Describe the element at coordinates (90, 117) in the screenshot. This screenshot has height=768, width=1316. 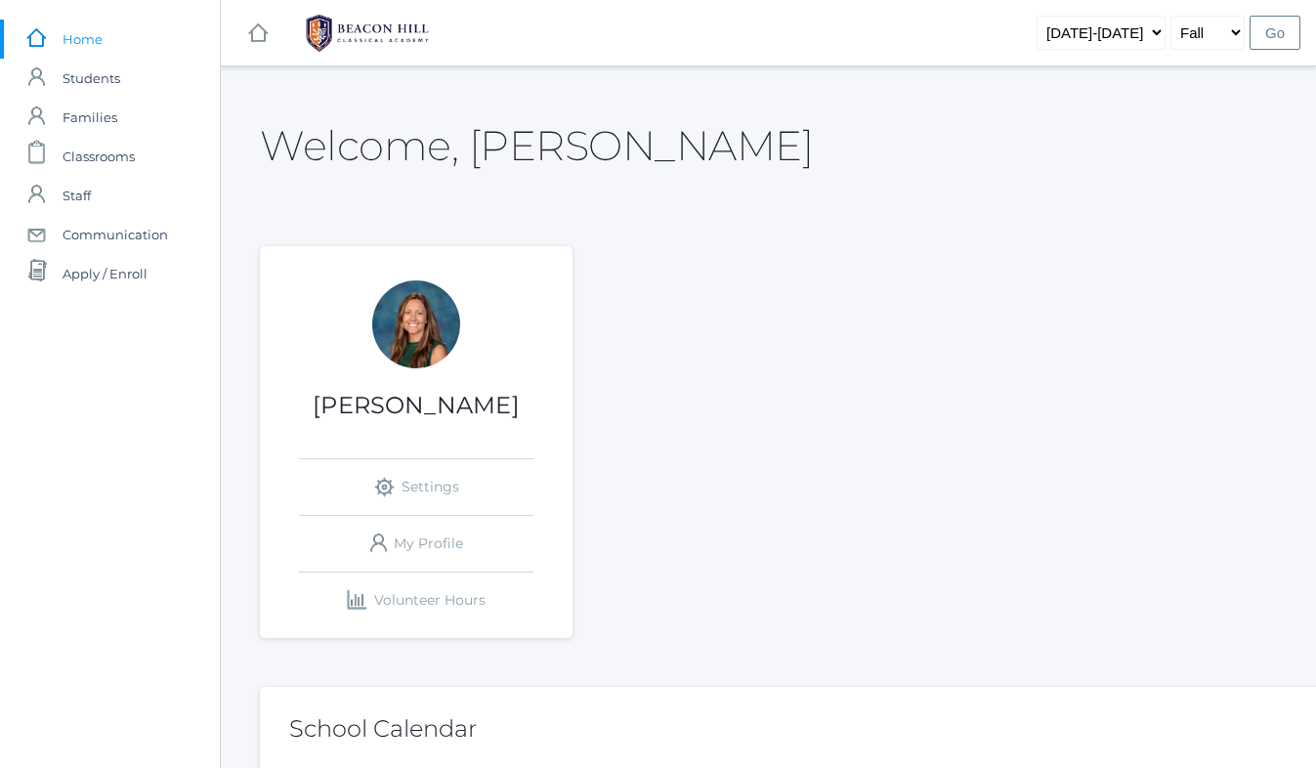
I see `span: Families` at that location.